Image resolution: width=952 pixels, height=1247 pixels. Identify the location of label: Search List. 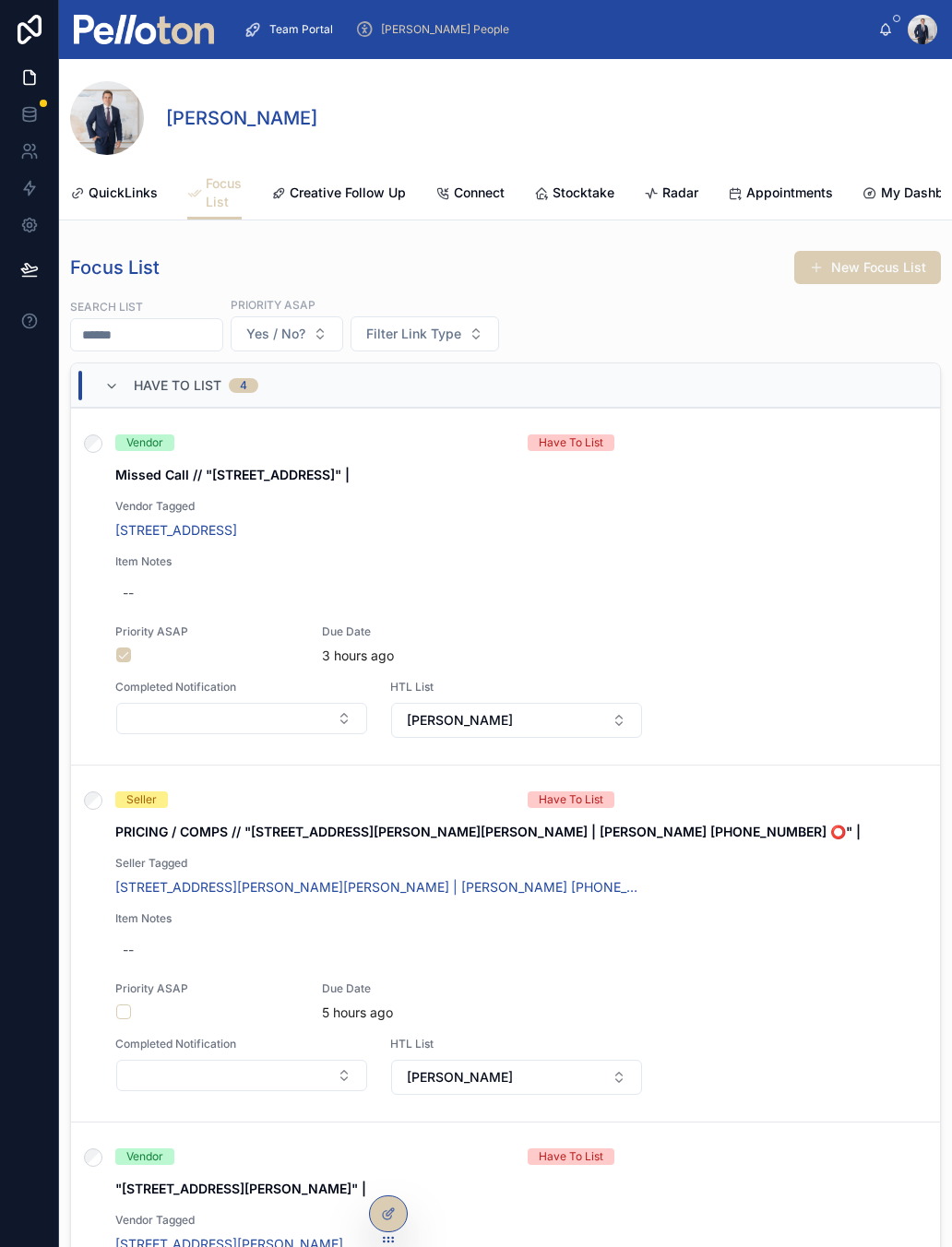
(107, 306).